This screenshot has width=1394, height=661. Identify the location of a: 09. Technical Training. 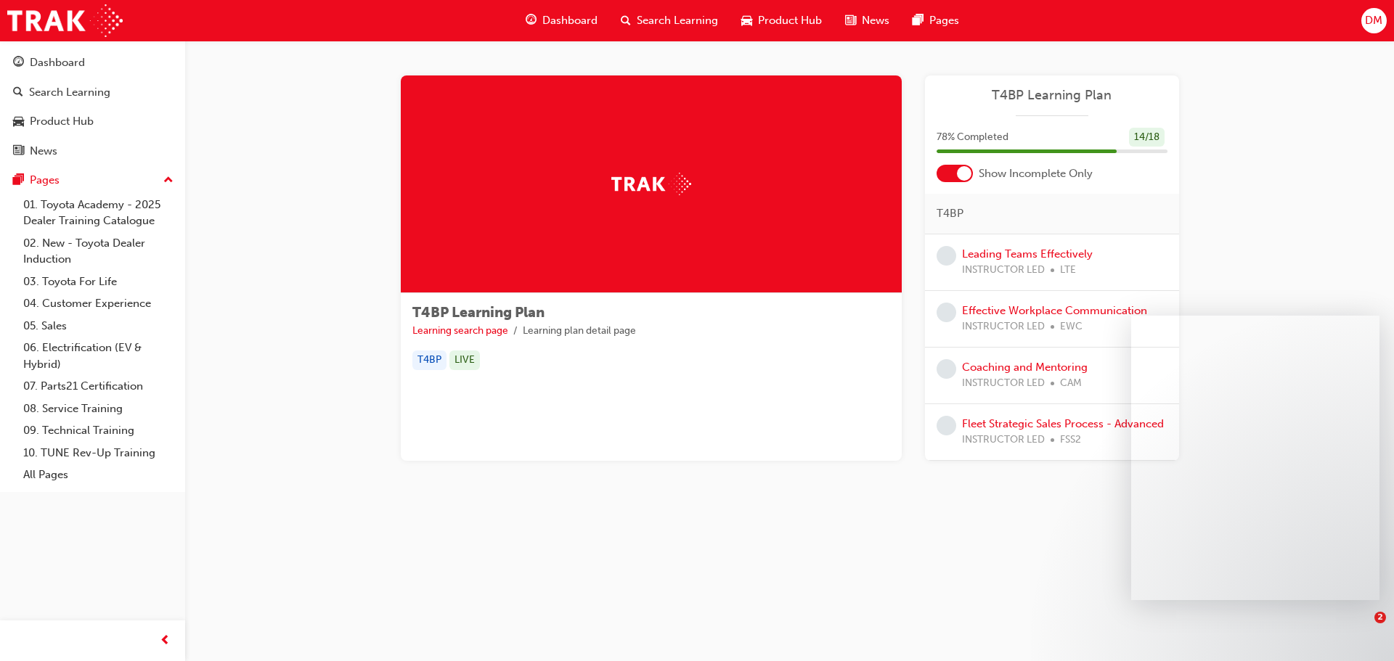
(98, 430).